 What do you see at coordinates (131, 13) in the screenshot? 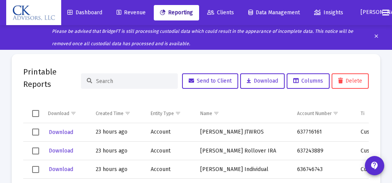
I see `a: Revenue` at bounding box center [131, 13].